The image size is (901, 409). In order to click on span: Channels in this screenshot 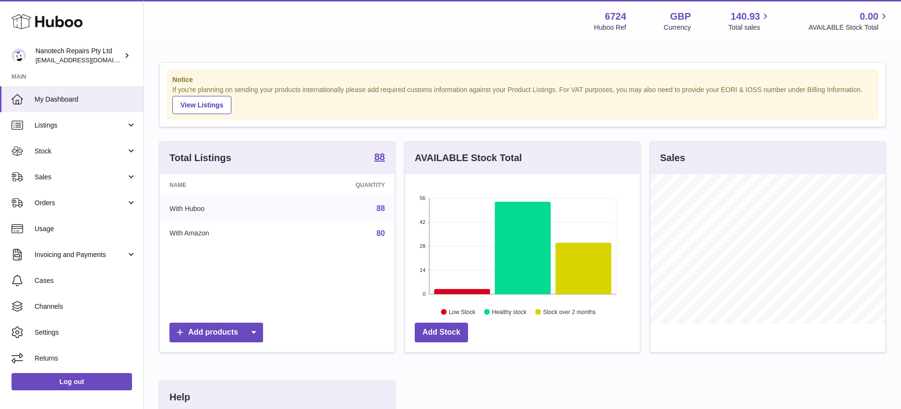, I will do `click(85, 307)`.